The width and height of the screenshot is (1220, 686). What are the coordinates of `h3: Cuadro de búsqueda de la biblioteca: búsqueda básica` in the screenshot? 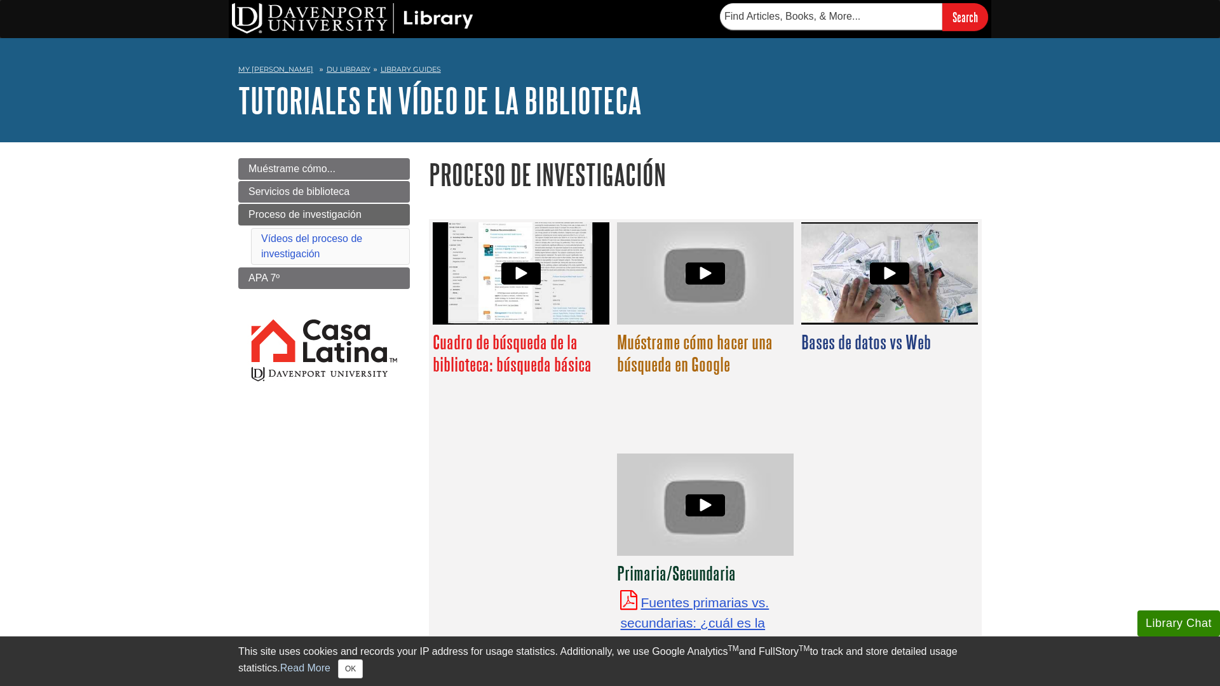 It's located at (520, 353).